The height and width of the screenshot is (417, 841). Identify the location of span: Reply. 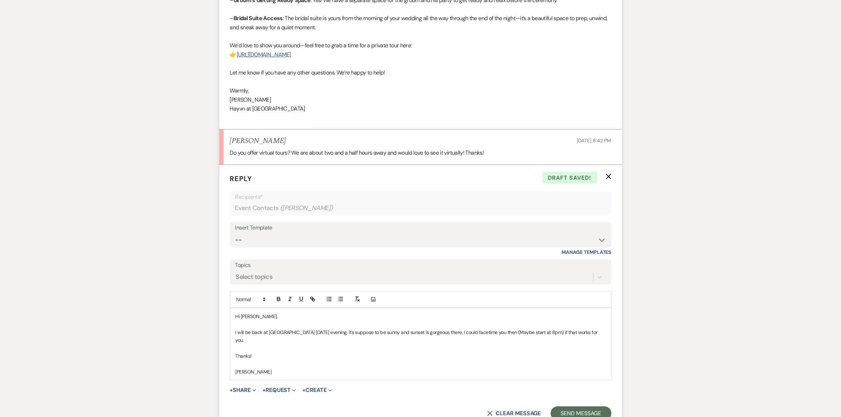
(241, 179).